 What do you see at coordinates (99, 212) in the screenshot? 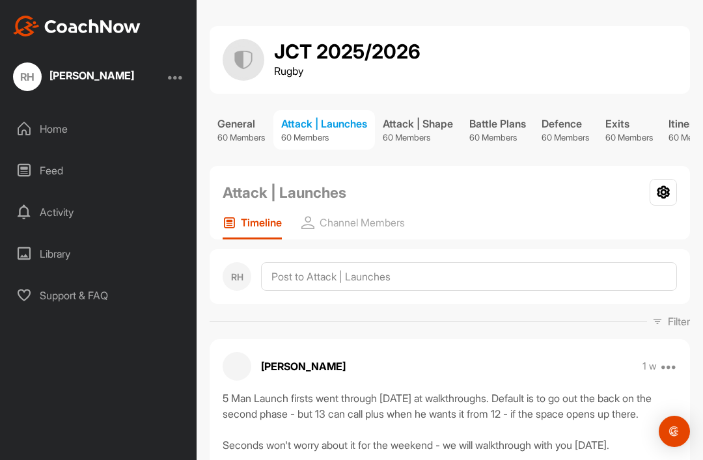
I see `div: Activity` at bounding box center [99, 212].